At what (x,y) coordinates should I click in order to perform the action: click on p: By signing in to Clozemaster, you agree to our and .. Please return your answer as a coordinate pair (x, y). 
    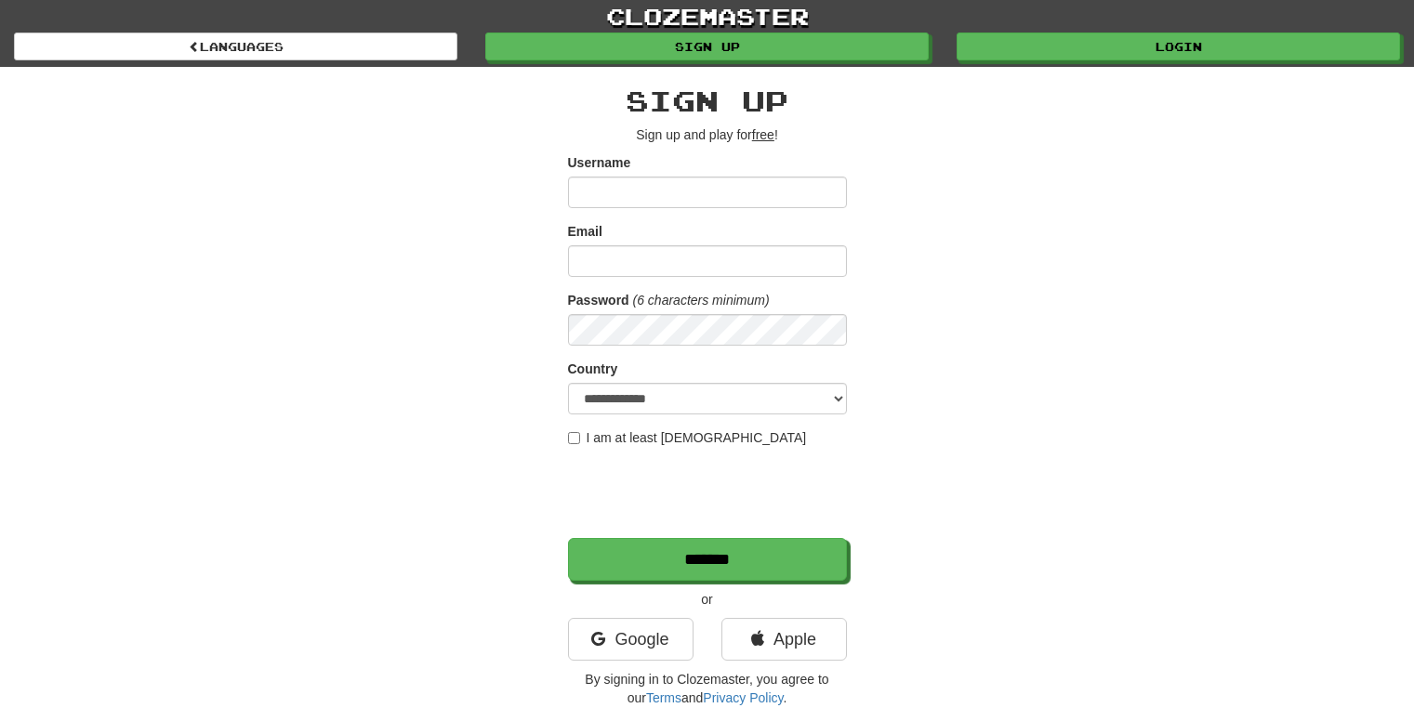
    Looking at the image, I should click on (707, 689).